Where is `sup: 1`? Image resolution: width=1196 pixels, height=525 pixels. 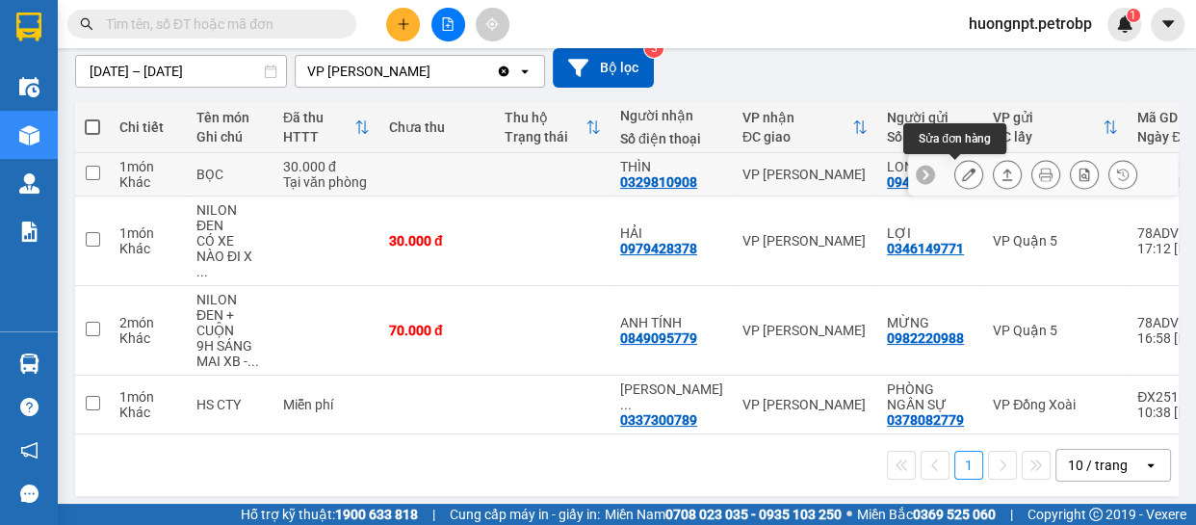 sup: 1 is located at coordinates (1133, 15).